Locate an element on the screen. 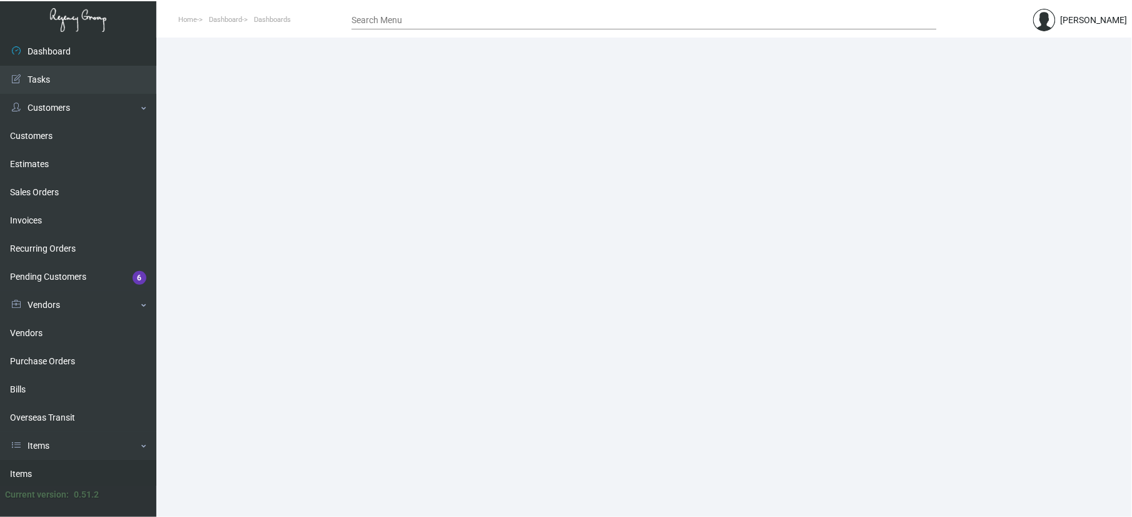  span: Dashboard is located at coordinates (225, 19).